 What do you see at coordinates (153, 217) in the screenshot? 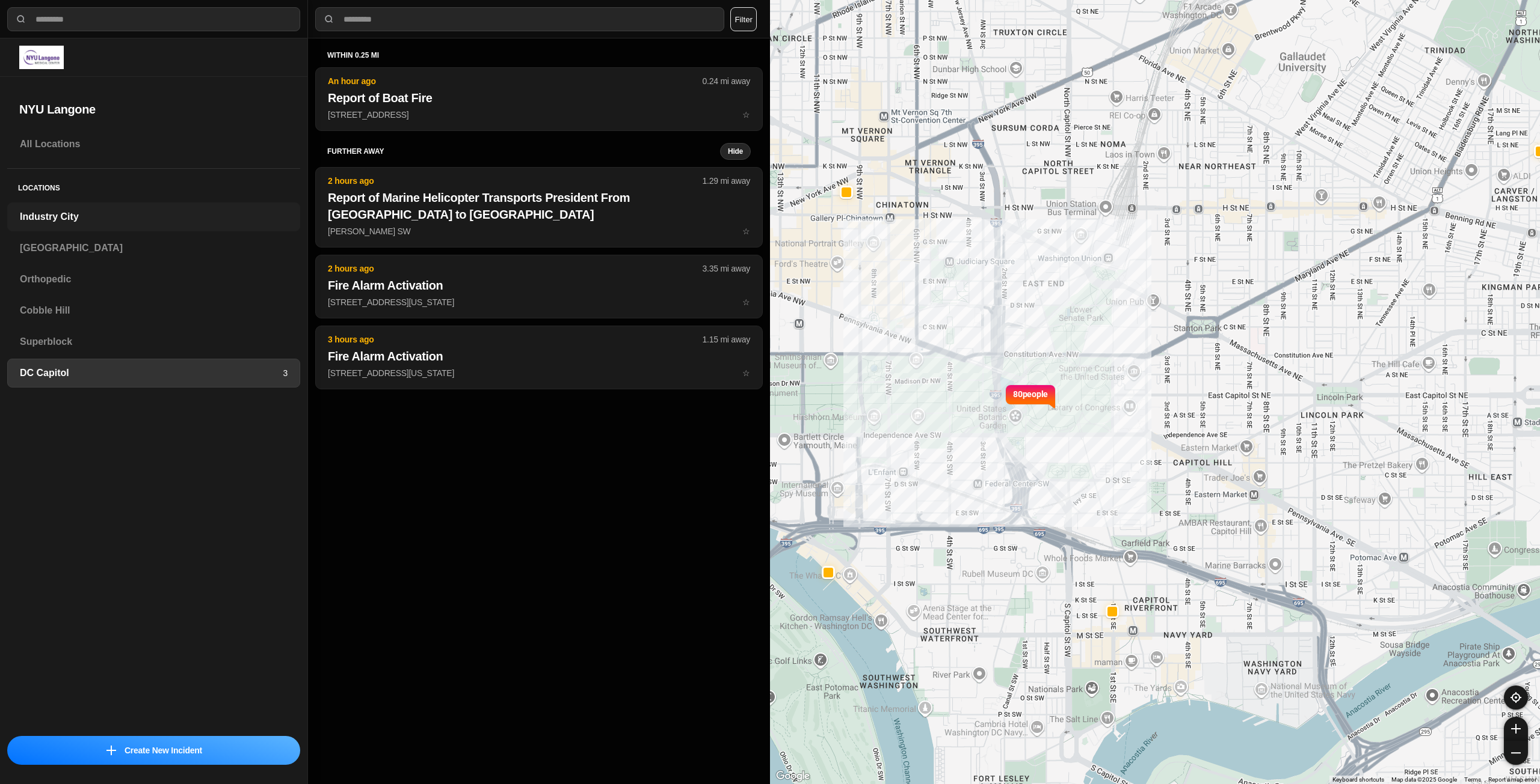
I see `a: Industry City` at bounding box center [153, 217].